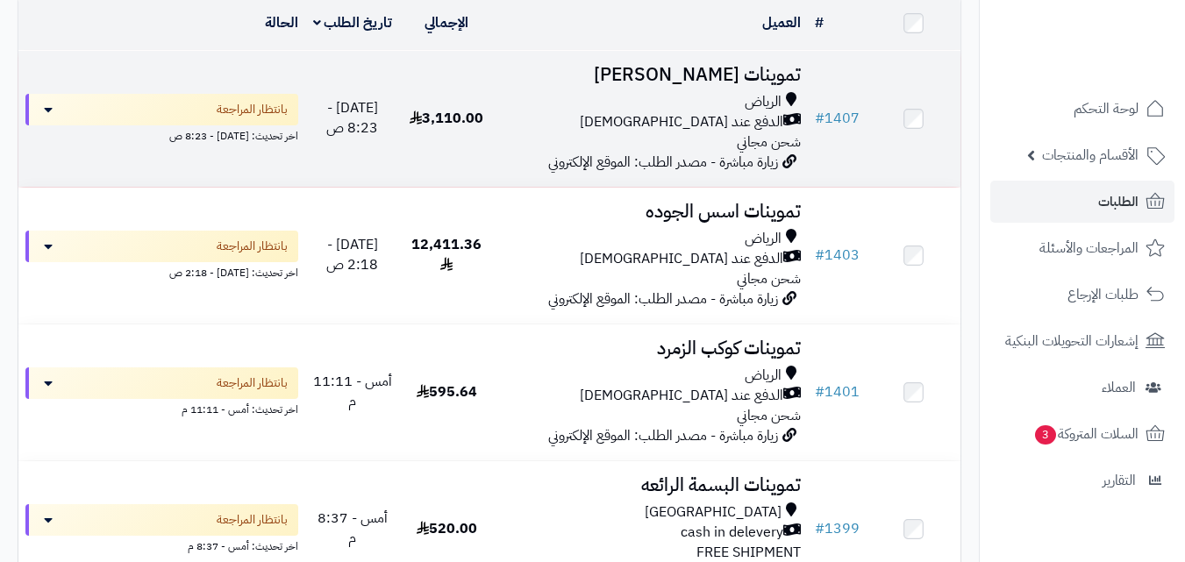 The height and width of the screenshot is (562, 1185). Describe the element at coordinates (837, 392) in the screenshot. I see `a: #1401` at that location.